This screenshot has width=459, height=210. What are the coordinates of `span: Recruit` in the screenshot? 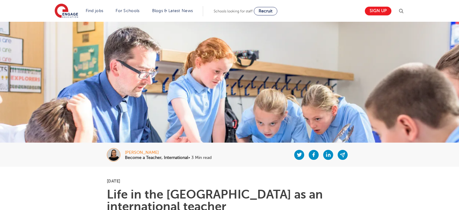 It's located at (266, 11).